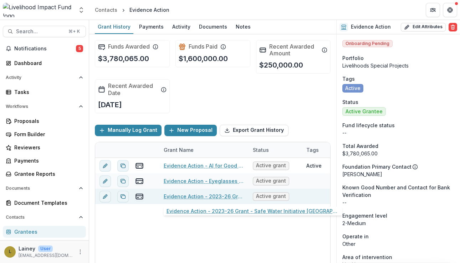 Image resolution: width=460 pixels, height=263 pixels. What do you see at coordinates (377, 166) in the screenshot?
I see `p: Foundation Primary Contact` at bounding box center [377, 166].